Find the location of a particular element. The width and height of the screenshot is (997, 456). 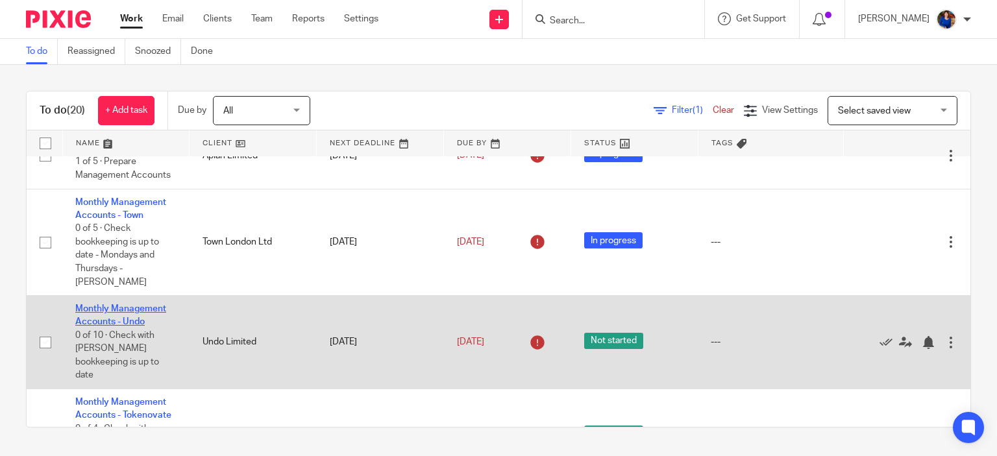

a: Work is located at coordinates (131, 19).